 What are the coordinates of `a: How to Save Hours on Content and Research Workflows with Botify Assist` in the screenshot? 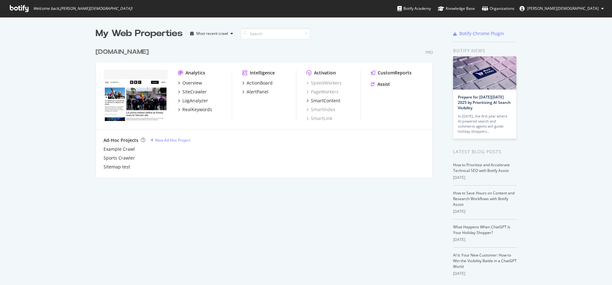 It's located at (484, 199).